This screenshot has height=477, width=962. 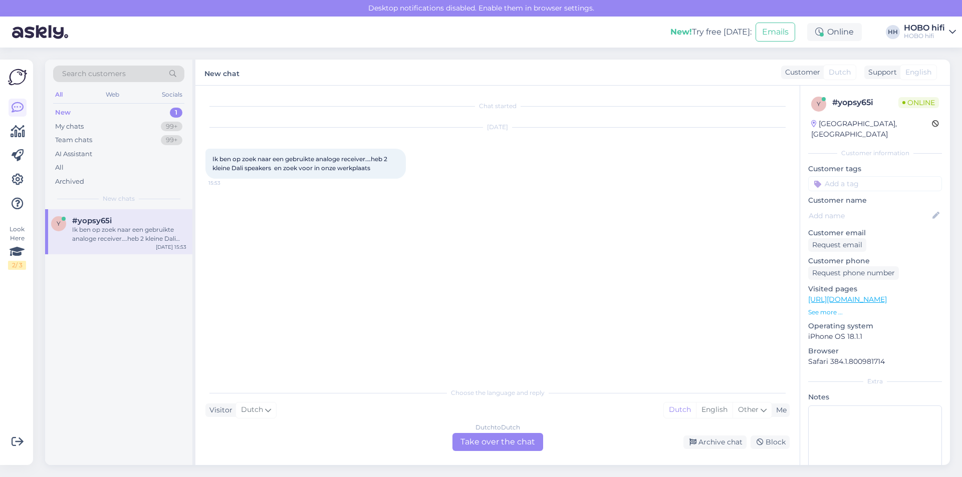 What do you see at coordinates (875, 337) in the screenshot?
I see `p: iPhone OS 18.1.1` at bounding box center [875, 337].